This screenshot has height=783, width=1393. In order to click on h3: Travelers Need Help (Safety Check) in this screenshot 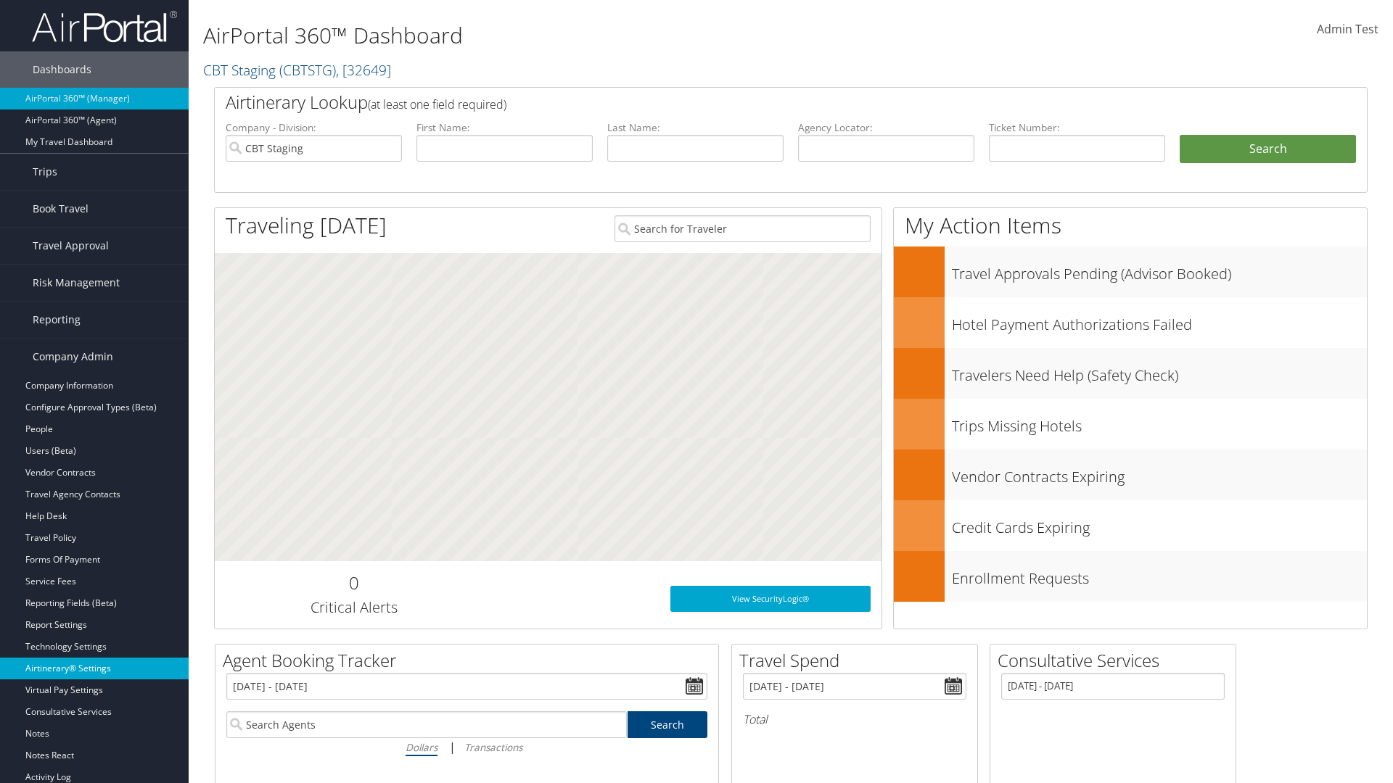, I will do `click(1159, 372)`.